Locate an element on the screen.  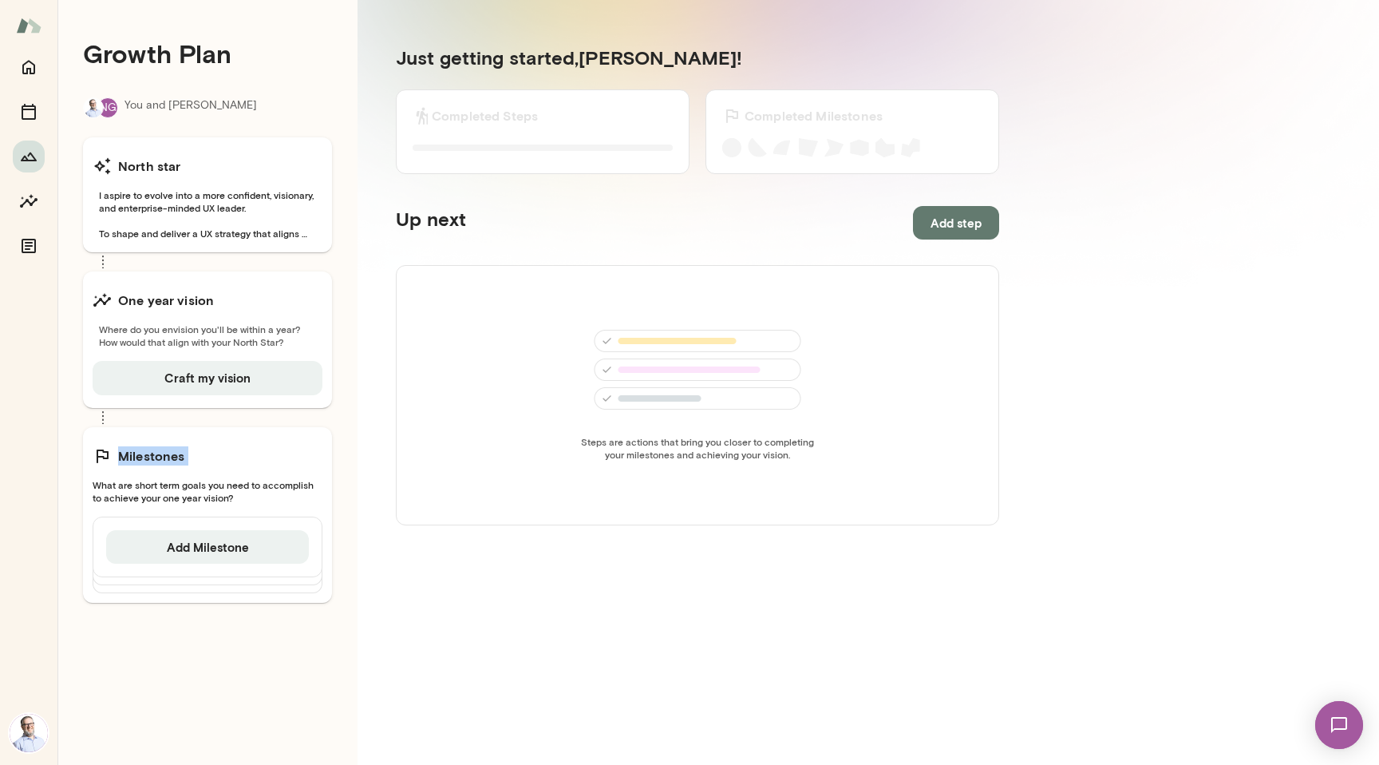
h6: North star is located at coordinates (149, 166).